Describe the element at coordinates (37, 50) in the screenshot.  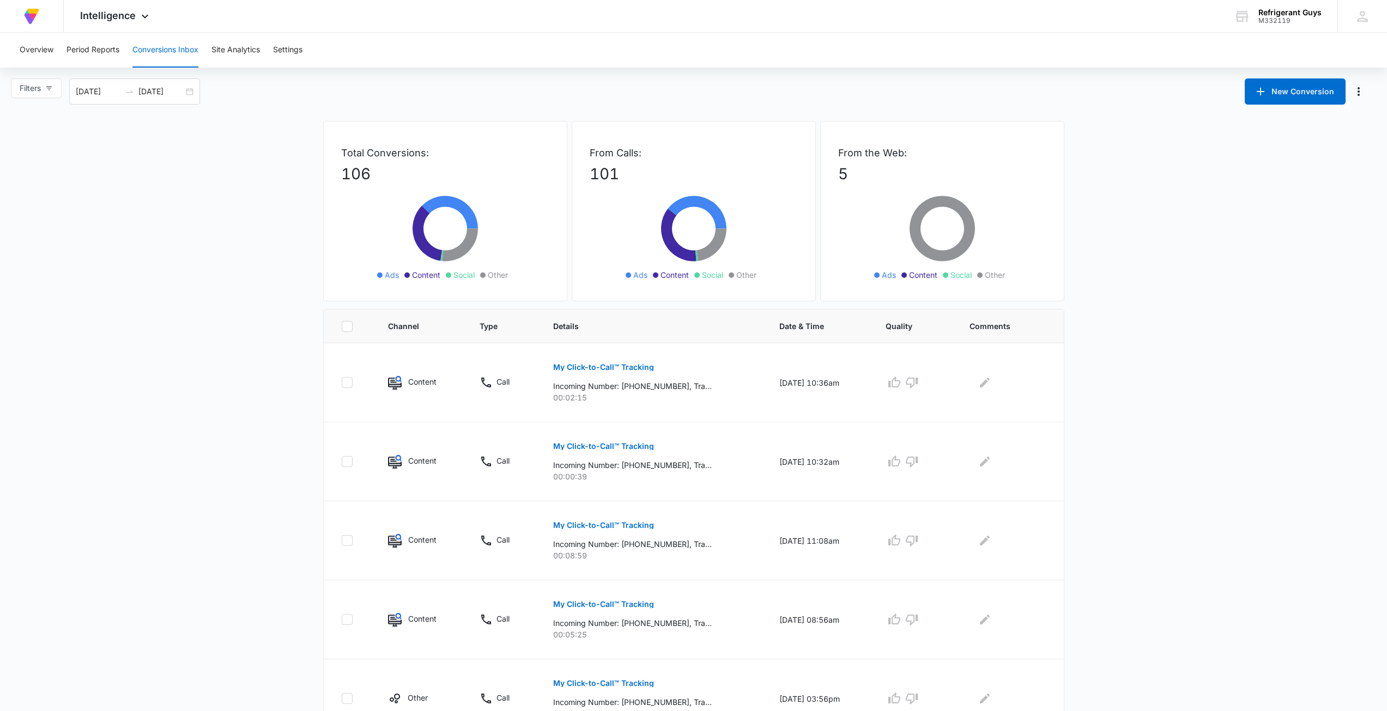
I see `button: Overview` at that location.